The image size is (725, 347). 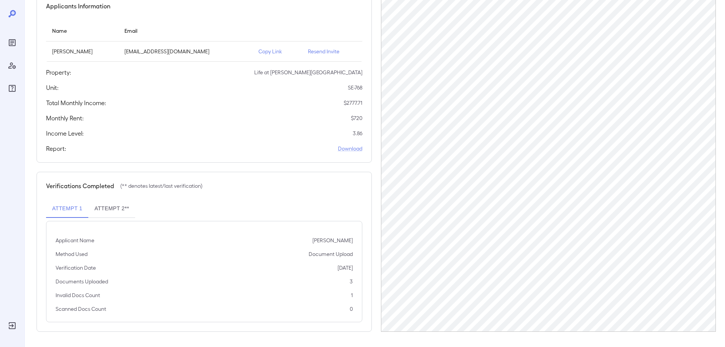 What do you see at coordinates (67, 208) in the screenshot?
I see `button: Attempt 1` at bounding box center [67, 208].